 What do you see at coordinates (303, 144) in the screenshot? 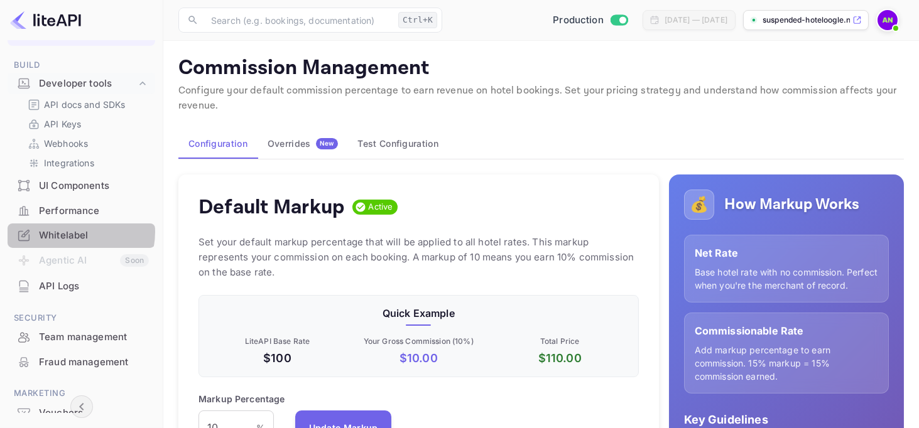
I see `div: Overrides` at bounding box center [303, 144].